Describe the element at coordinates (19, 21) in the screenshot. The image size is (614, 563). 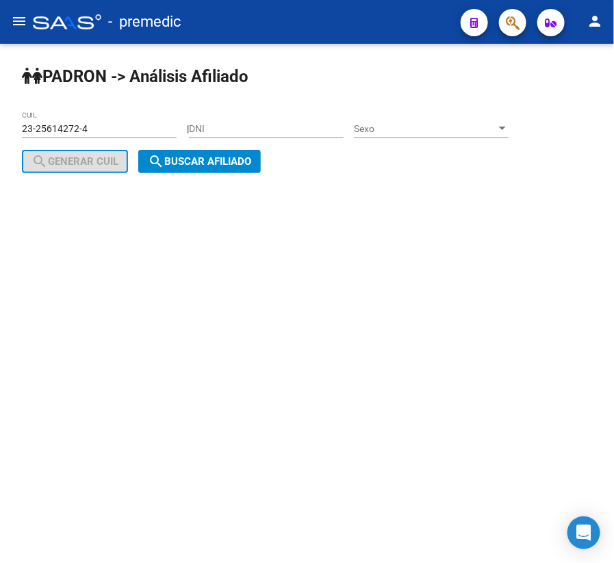
I see `mat-icon: menu` at that location.